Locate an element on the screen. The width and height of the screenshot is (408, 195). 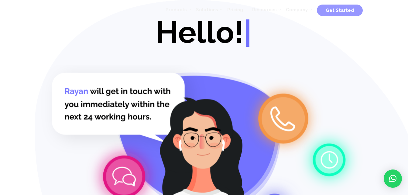
span: Company is located at coordinates (297, 10).